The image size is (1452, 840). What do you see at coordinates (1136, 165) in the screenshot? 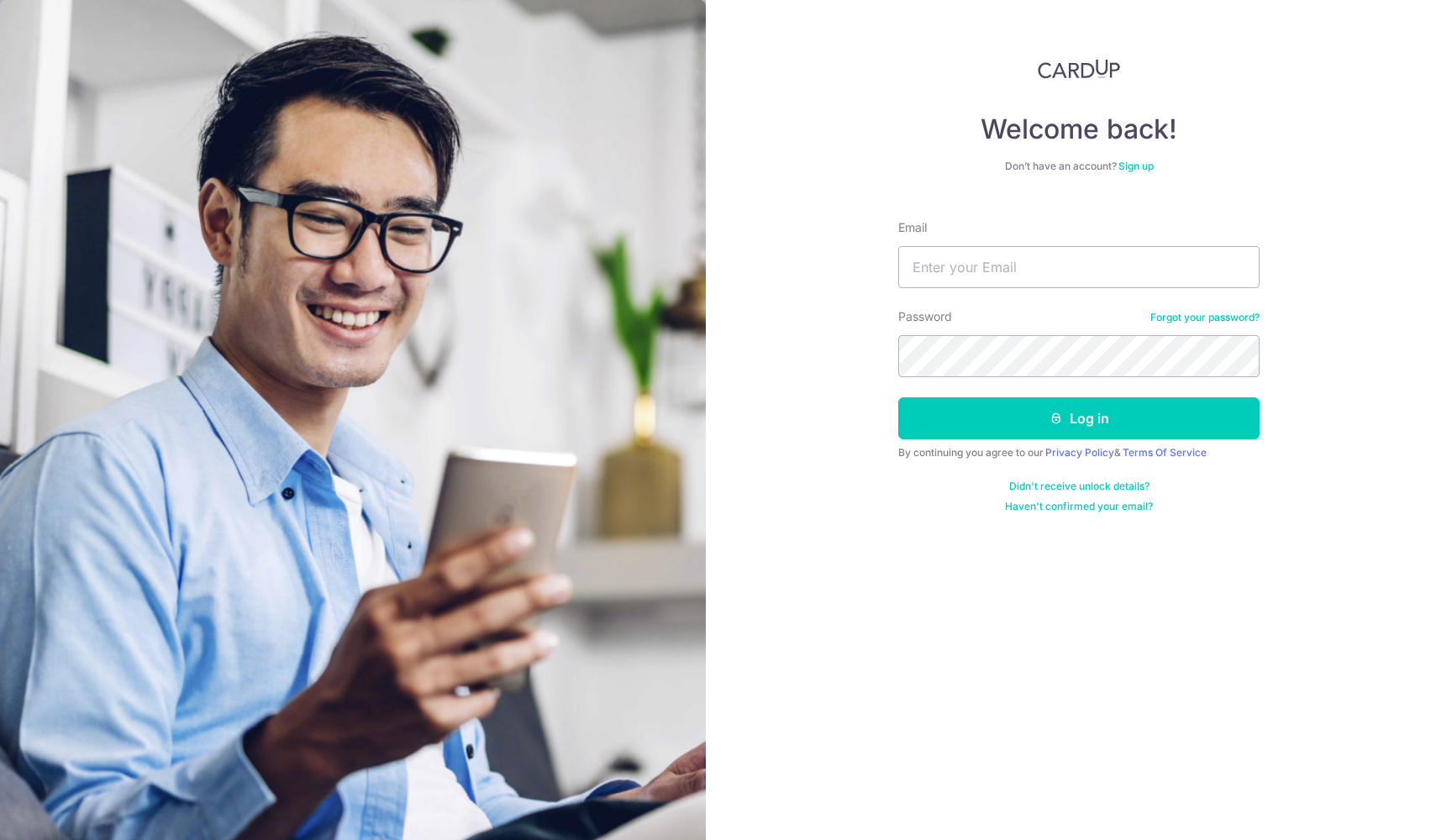
I see `a: Sign up` at bounding box center [1136, 165].